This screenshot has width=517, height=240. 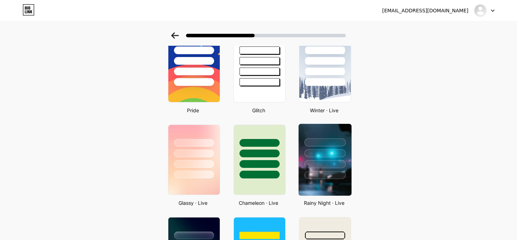 I want to click on div: Glassy · Live, so click(x=193, y=203).